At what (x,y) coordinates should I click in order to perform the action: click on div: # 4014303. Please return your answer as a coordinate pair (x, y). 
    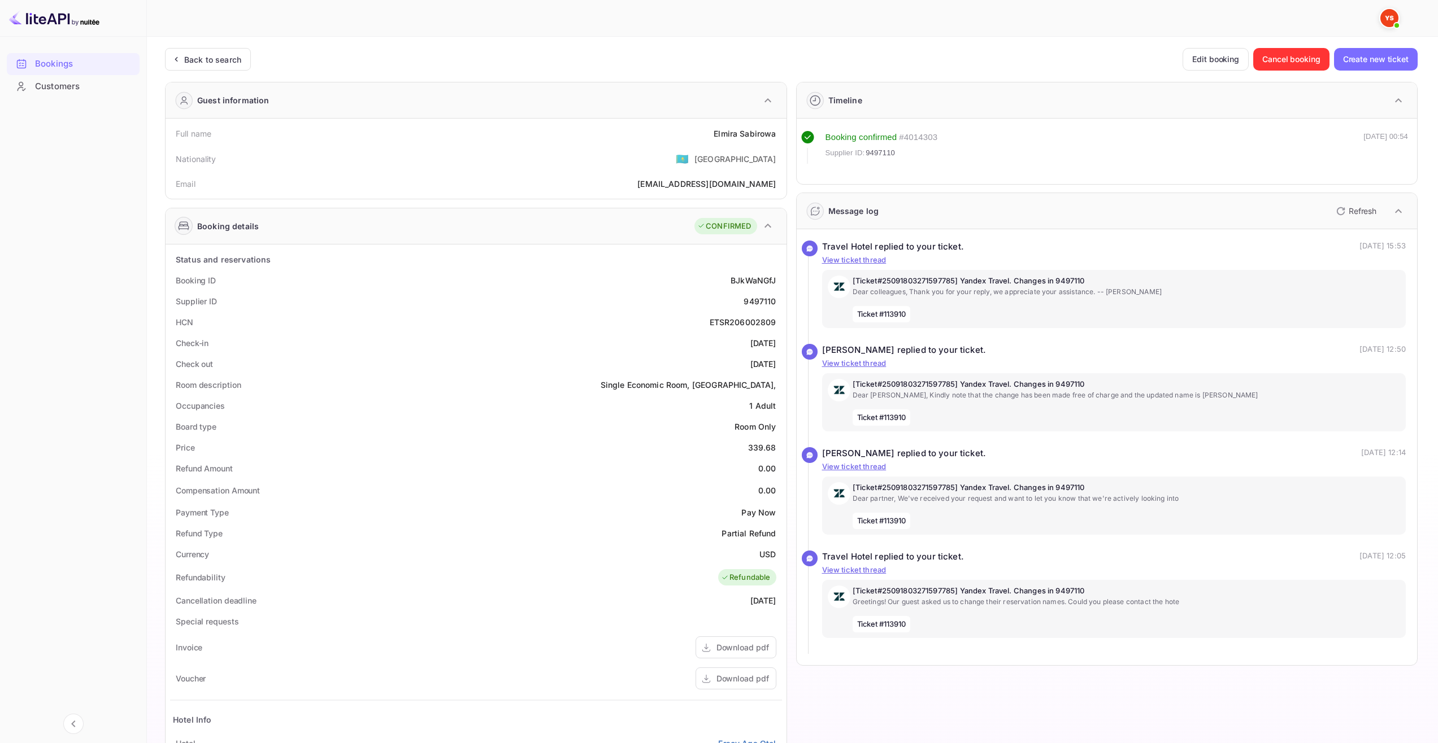
    Looking at the image, I should click on (918, 137).